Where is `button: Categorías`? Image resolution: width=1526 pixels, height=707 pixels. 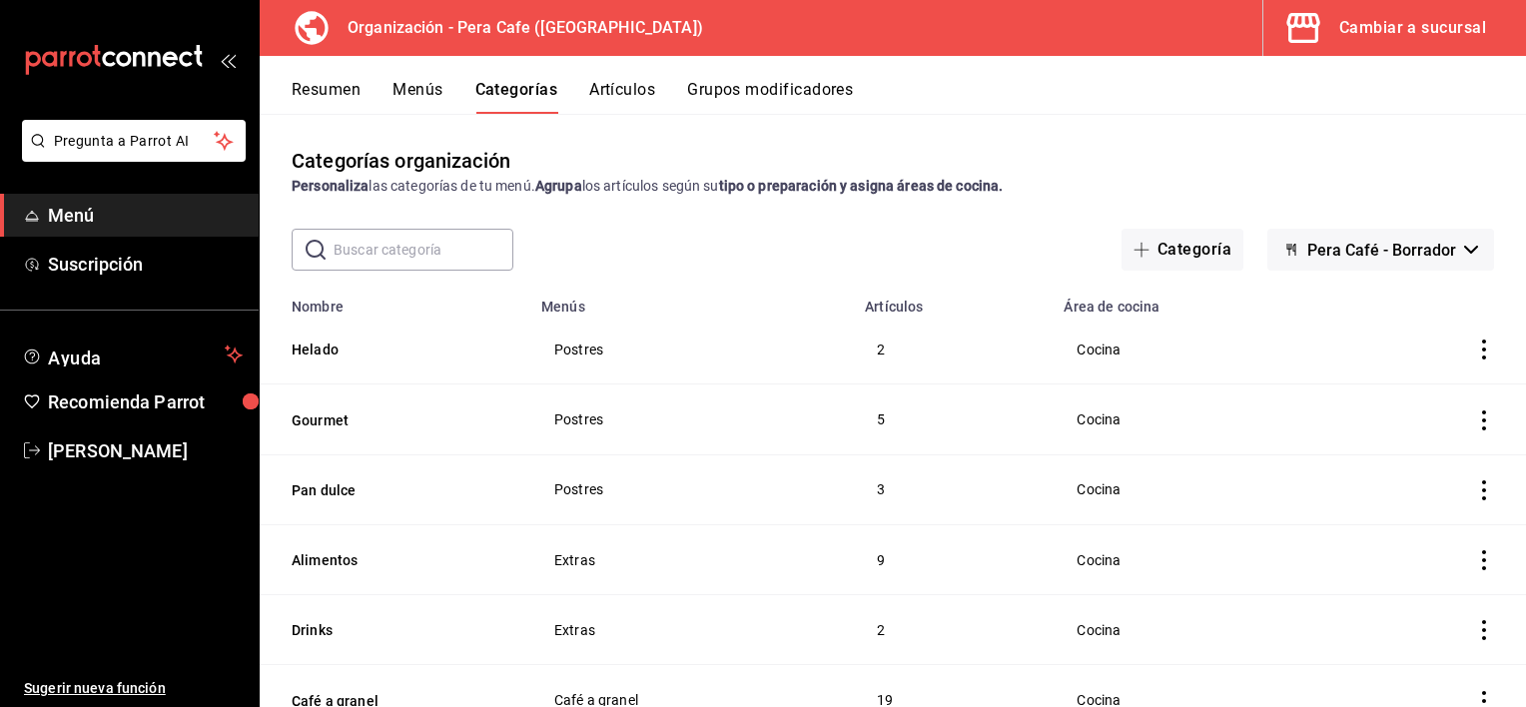
button: Categorías is located at coordinates (516, 97).